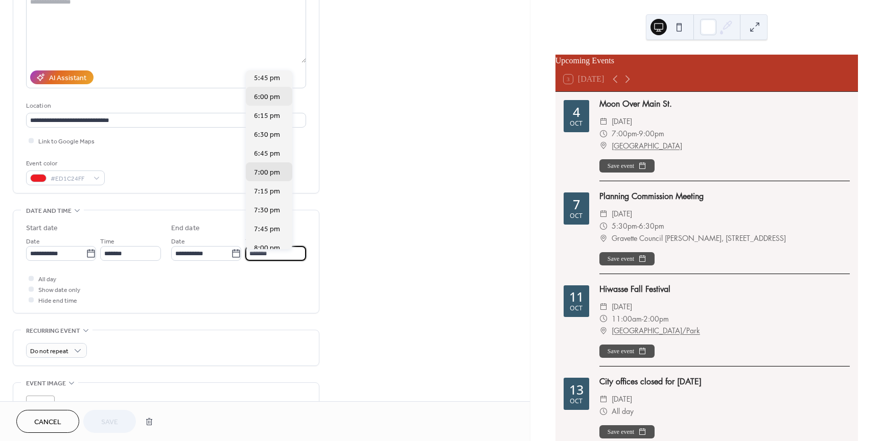 Image resolution: width=883 pixels, height=441 pixels. What do you see at coordinates (48, 421) in the screenshot?
I see `a: Cancel` at bounding box center [48, 421].